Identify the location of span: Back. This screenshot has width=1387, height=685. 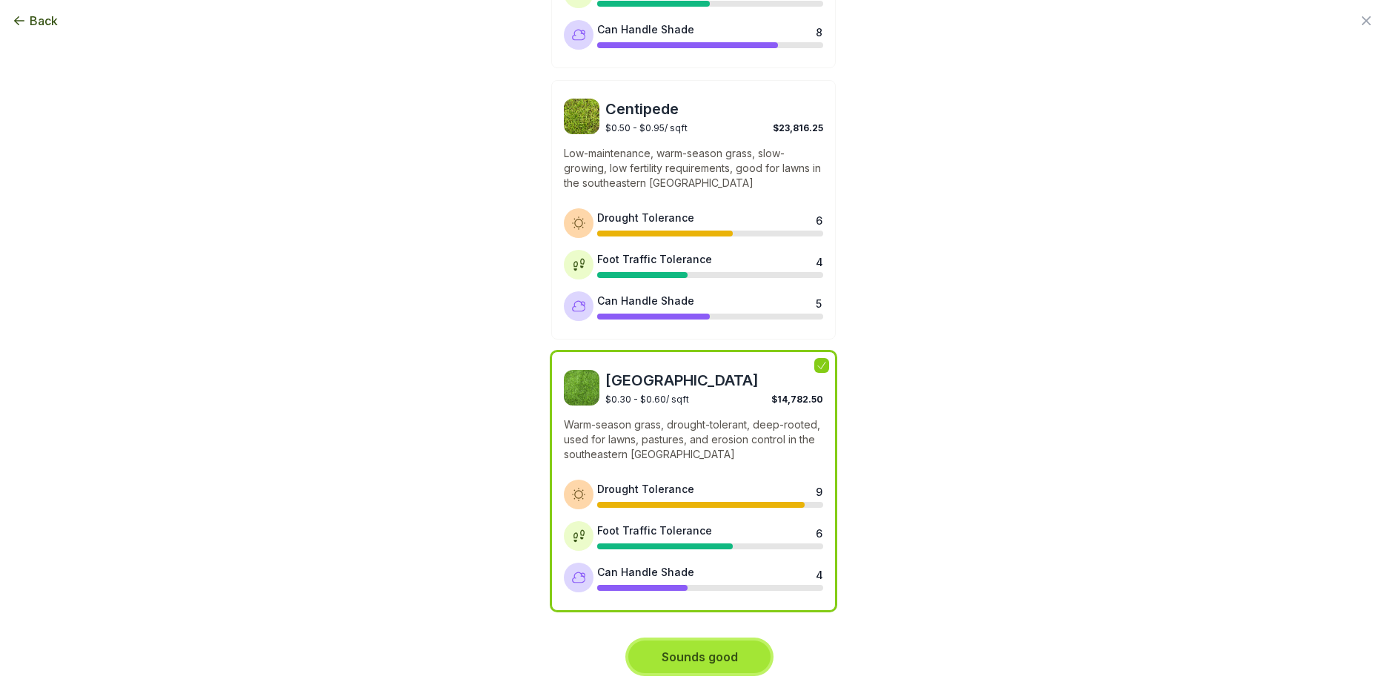
(44, 21).